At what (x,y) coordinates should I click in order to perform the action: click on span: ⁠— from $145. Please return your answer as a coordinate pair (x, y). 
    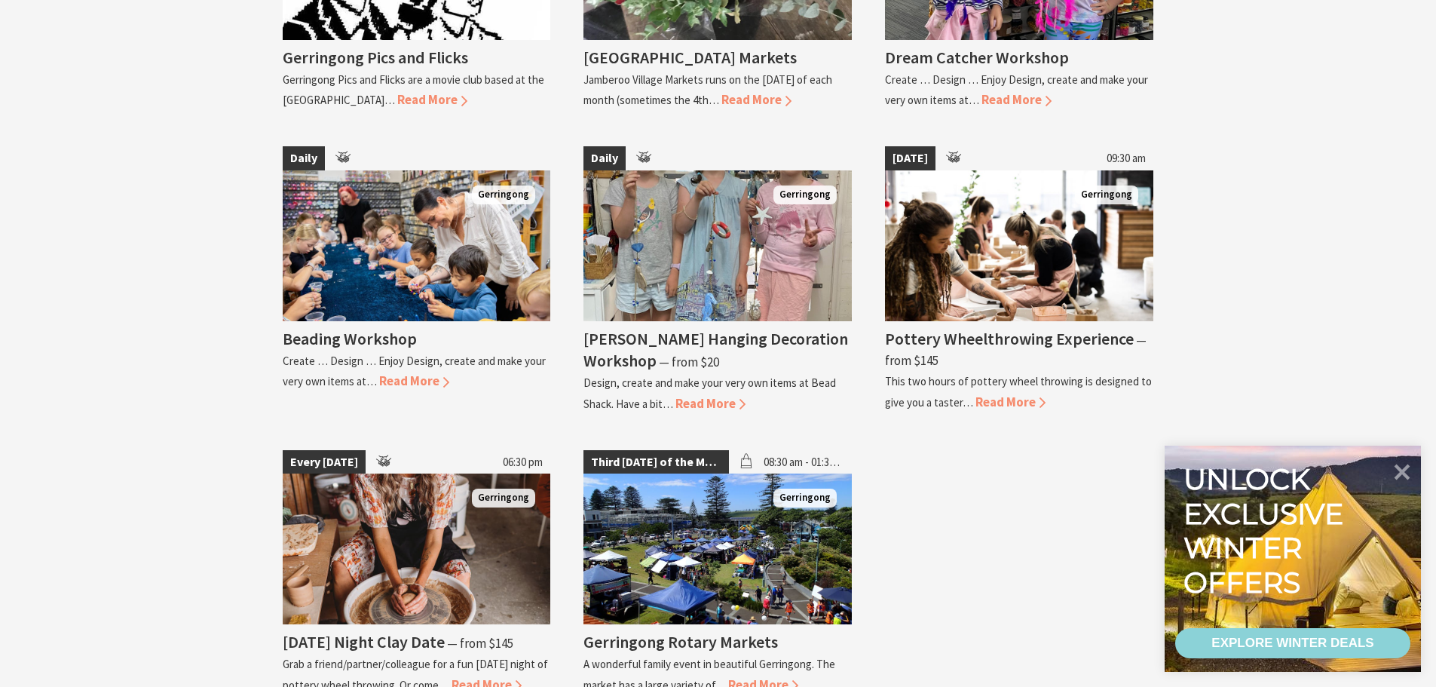
    Looking at the image, I should click on (480, 643).